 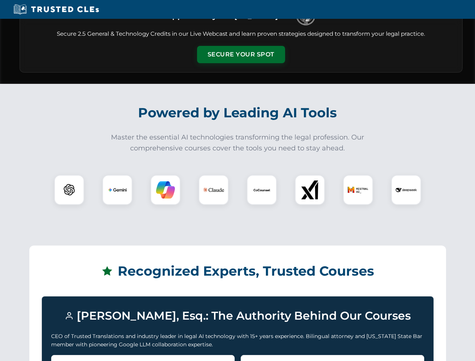 I want to click on img: Trusted CLEs, so click(x=56, y=9).